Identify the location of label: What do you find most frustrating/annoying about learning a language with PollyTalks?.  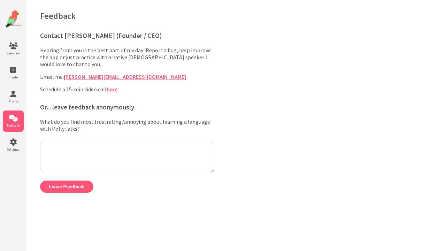
(127, 125).